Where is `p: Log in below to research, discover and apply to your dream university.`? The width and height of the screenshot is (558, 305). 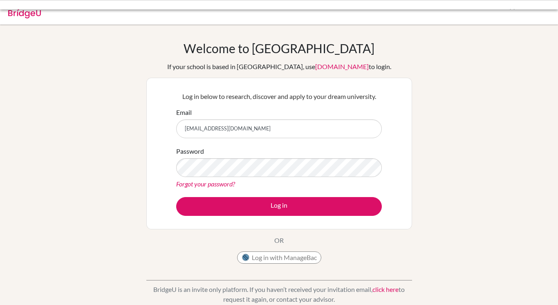
p: Log in below to research, discover and apply to your dream university. is located at coordinates (279, 96).